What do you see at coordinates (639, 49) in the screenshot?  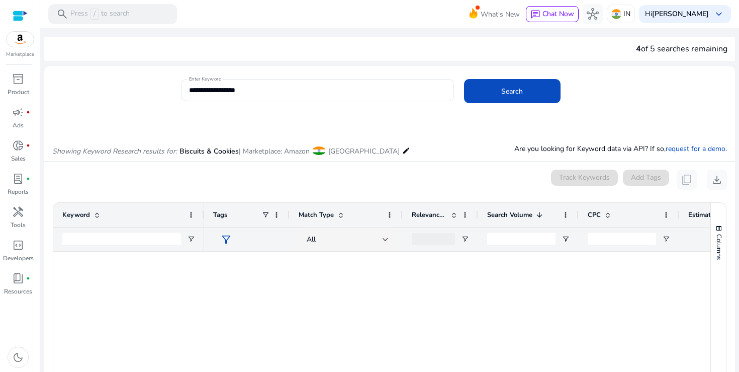 I see `span: 4` at bounding box center [639, 49].